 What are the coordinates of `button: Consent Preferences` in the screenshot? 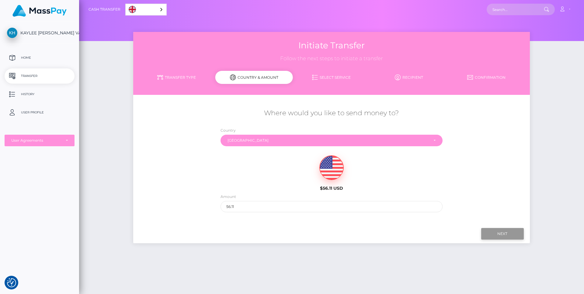 It's located at (12, 283).